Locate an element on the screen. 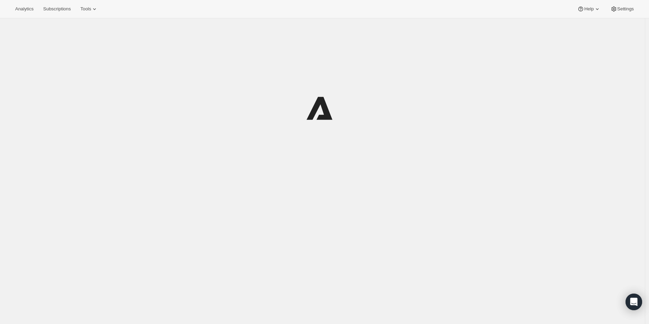 The height and width of the screenshot is (324, 649). button: Analytics is located at coordinates (24, 9).